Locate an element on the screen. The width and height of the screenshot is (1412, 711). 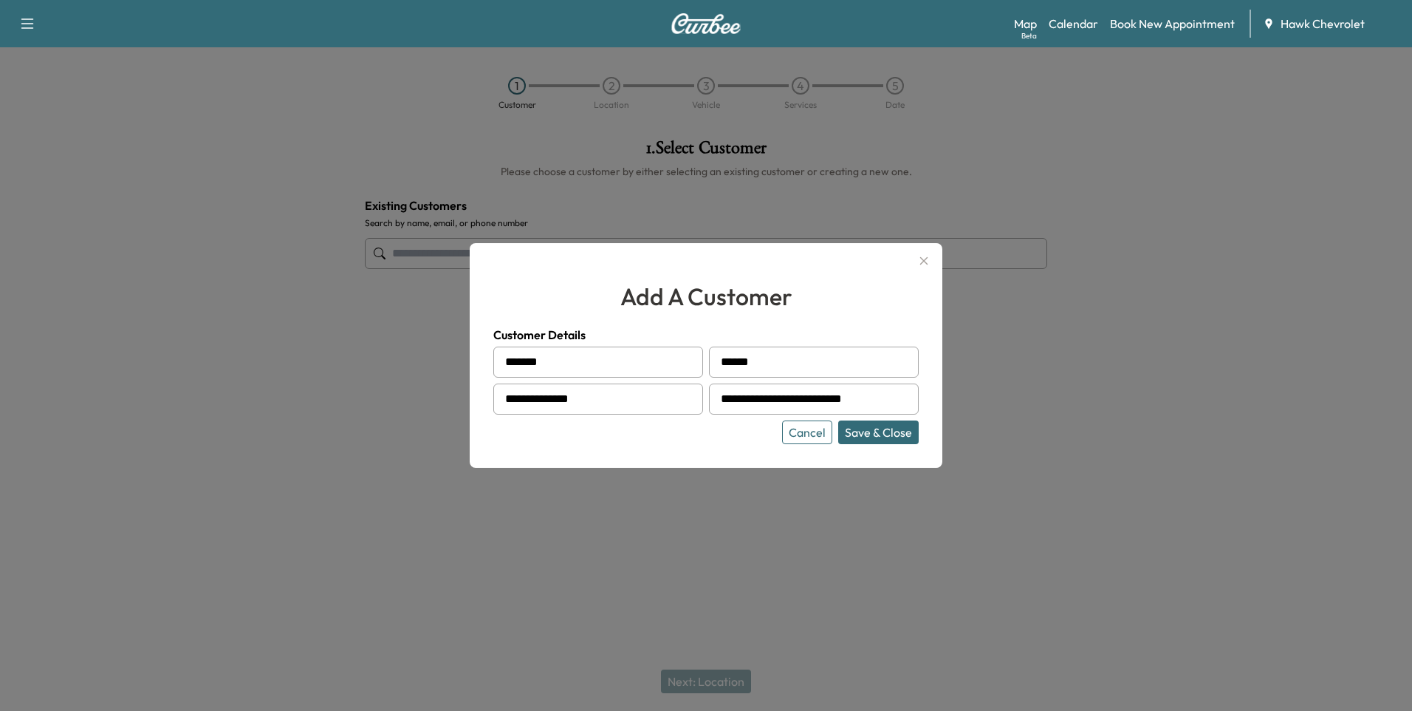
a: Calendar is located at coordinates (1073, 24).